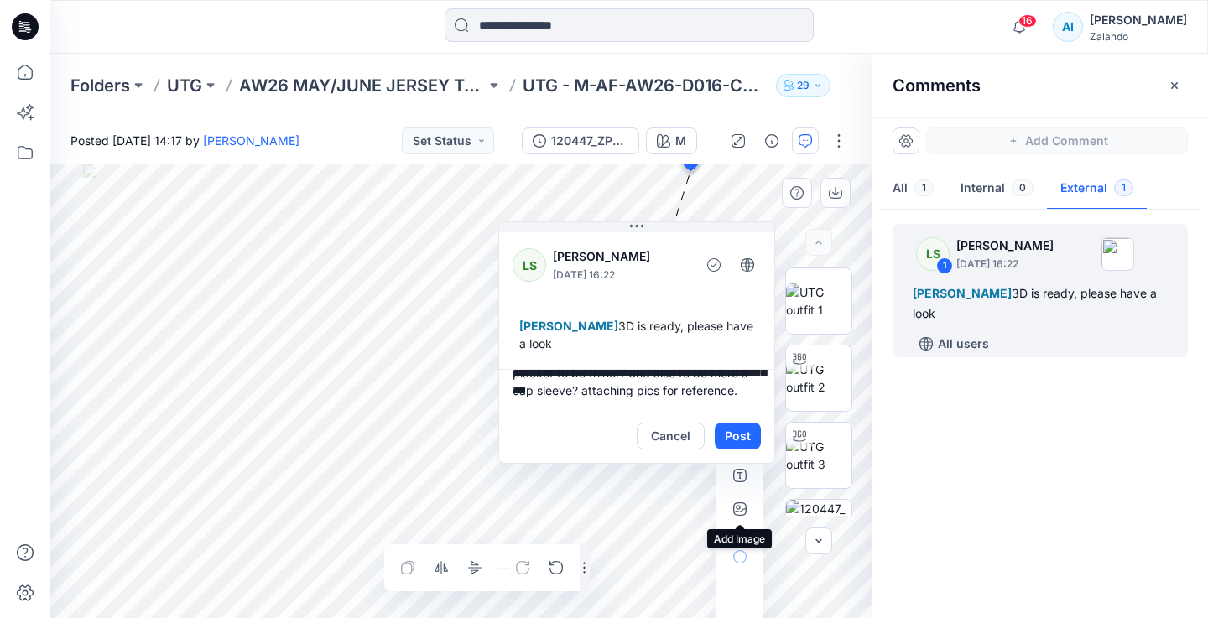  What do you see at coordinates (362, 86) in the screenshot?
I see `p: AW26 MAY/JUNE JERSEY TOPS` at bounding box center [362, 86].